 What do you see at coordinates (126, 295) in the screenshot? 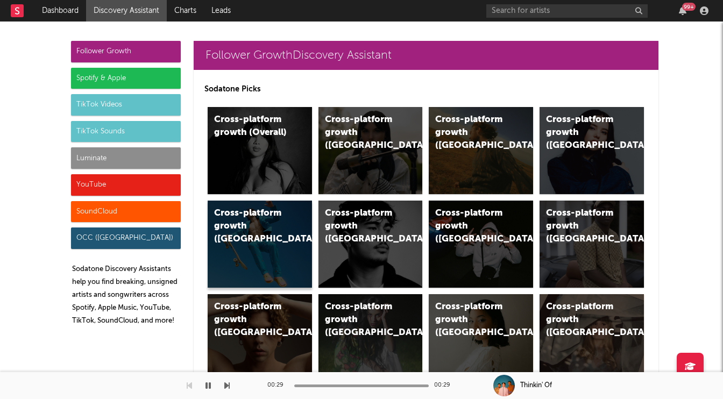
I see `p: Sodatone Discovery Assistants help you find breaking, unsigned artists and songwriters across Spo...` at bounding box center [126, 295].